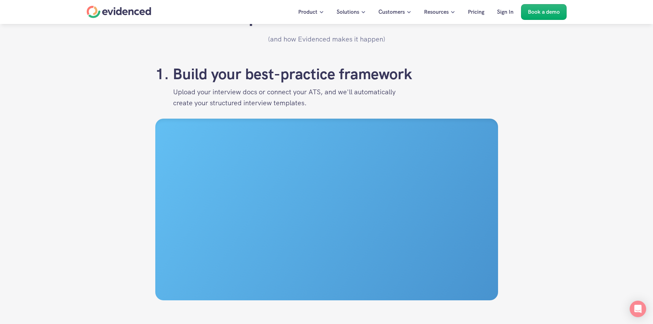  Describe the element at coordinates (392, 12) in the screenshot. I see `p: Customers` at that location.